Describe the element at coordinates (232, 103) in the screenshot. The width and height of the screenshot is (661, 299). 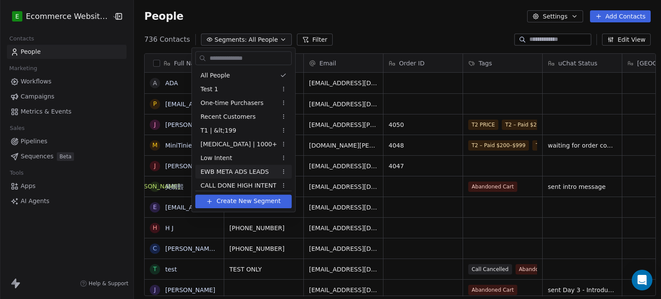
I see `span: One-time Purchasers` at that location.